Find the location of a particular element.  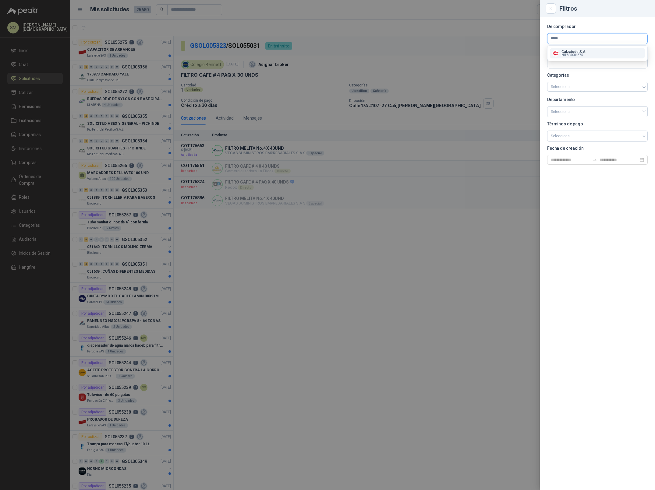

p: Términos de pago is located at coordinates (597, 124).